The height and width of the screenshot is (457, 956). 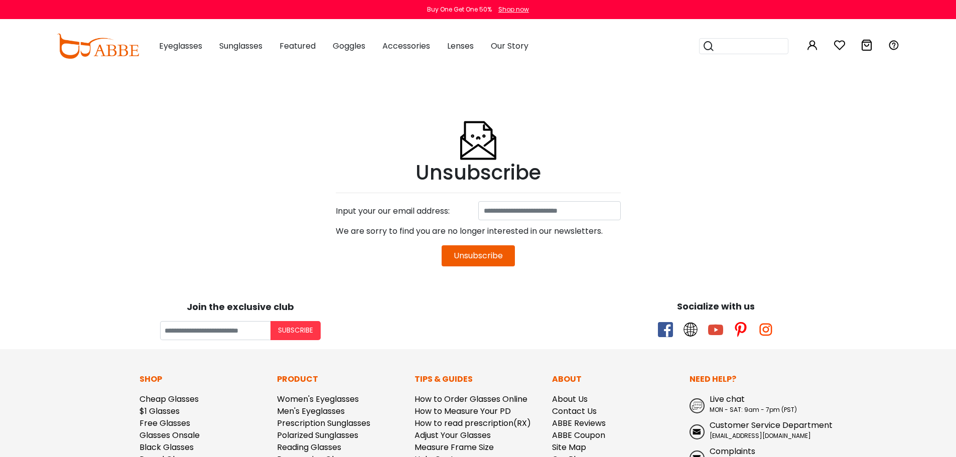 I want to click on div: We are sorry to find you are no longer interested in our newsletters., so click(x=478, y=231).